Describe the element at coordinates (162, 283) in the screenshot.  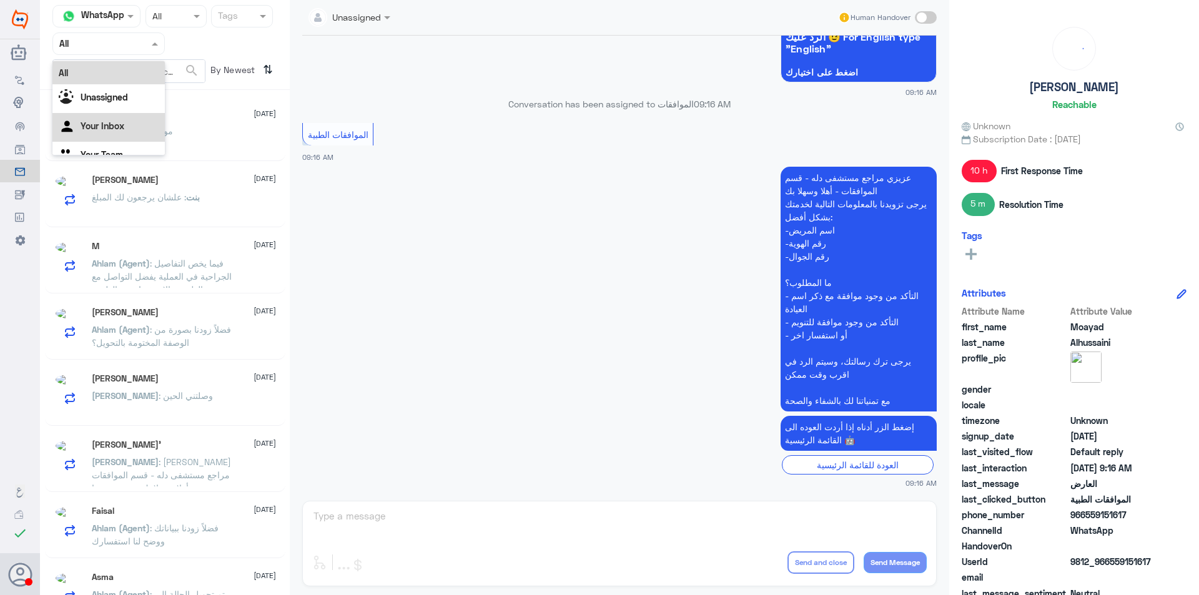
I see `span: : فيما يخص التفاصيل الجراحية في العملية يفضل التواصل مع منسق الطبيب والاستفسار من الطبيب شخصيًا.` at that location.